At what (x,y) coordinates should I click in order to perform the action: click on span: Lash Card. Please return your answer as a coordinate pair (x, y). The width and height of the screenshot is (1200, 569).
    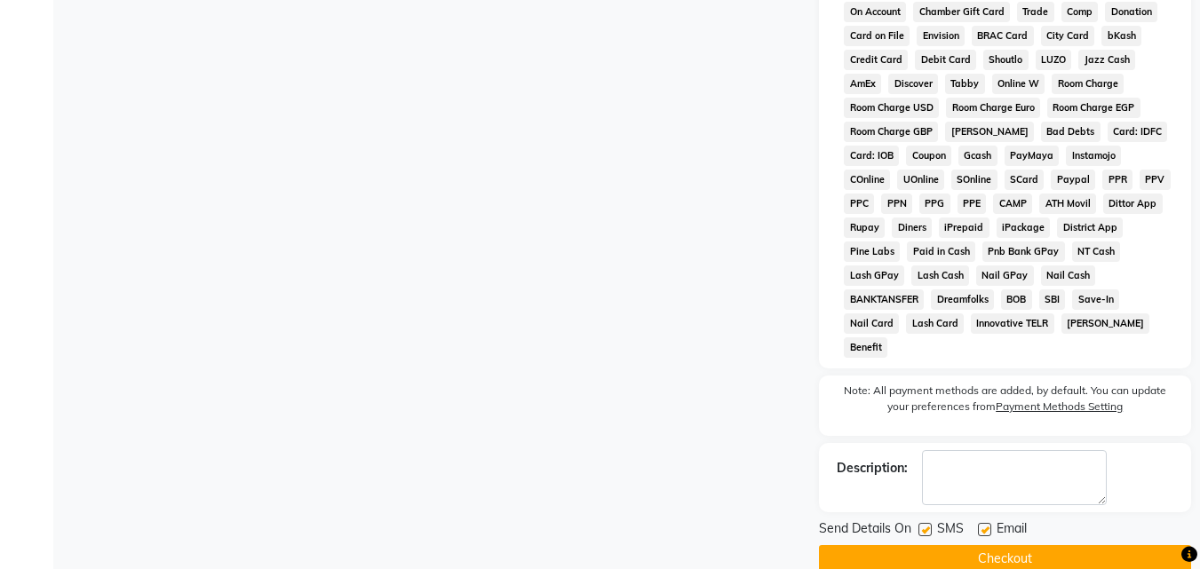
    Looking at the image, I should click on (934, 323).